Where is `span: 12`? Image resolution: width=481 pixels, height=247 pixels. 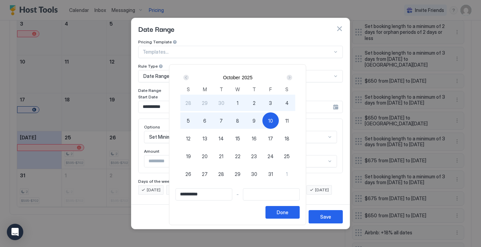
span: 12 is located at coordinates (188, 139).